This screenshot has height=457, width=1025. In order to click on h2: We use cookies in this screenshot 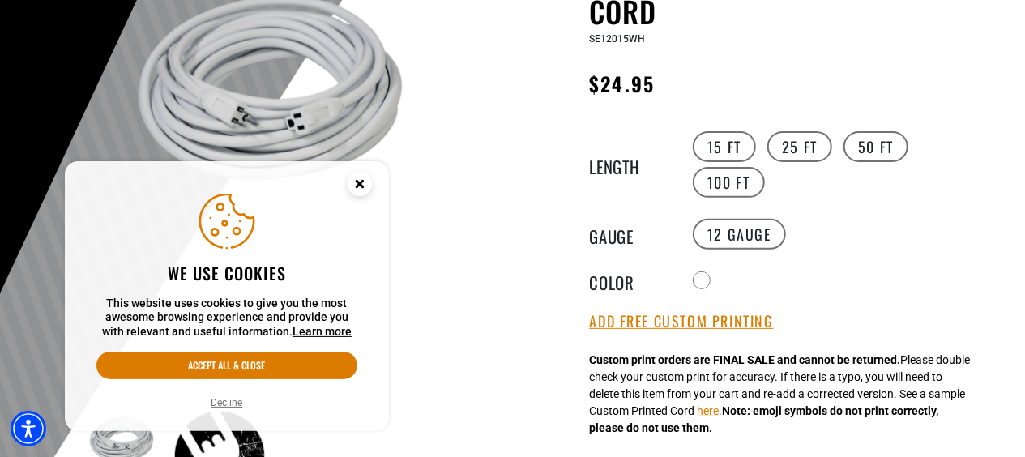, I will do `click(227, 273)`.